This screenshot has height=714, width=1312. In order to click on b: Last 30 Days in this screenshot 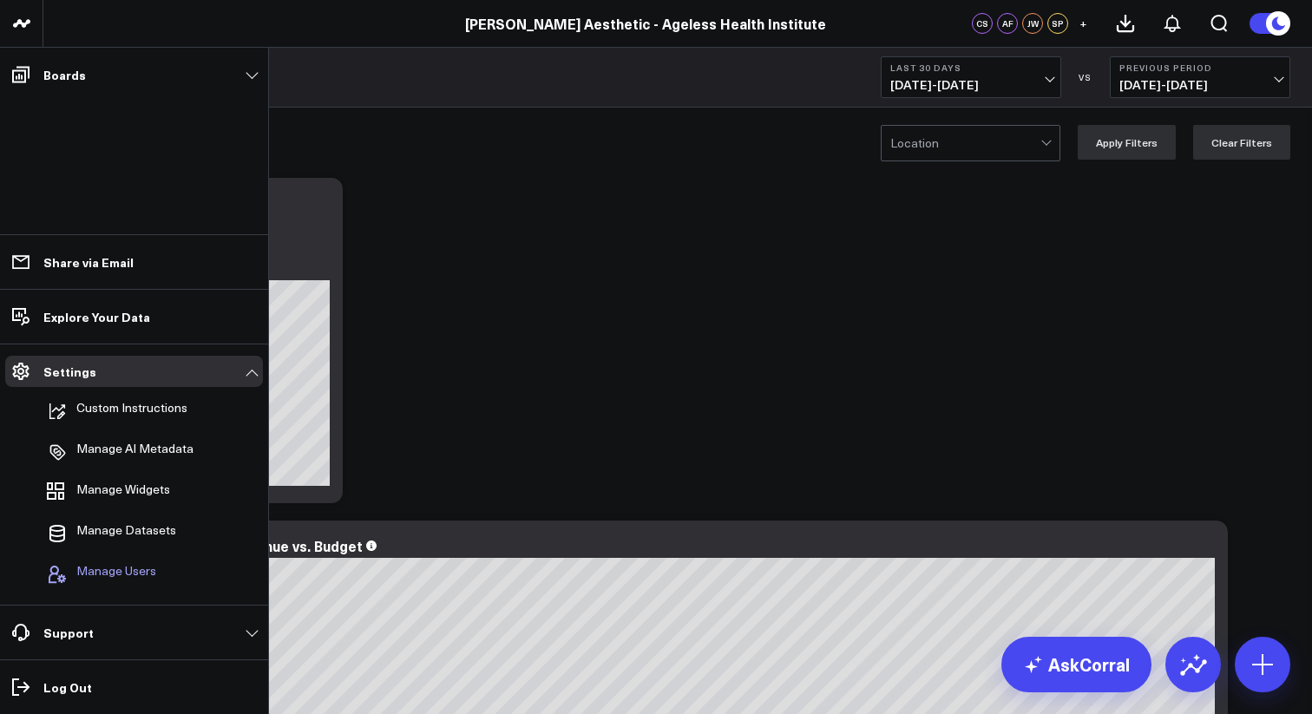, I will do `click(971, 68)`.